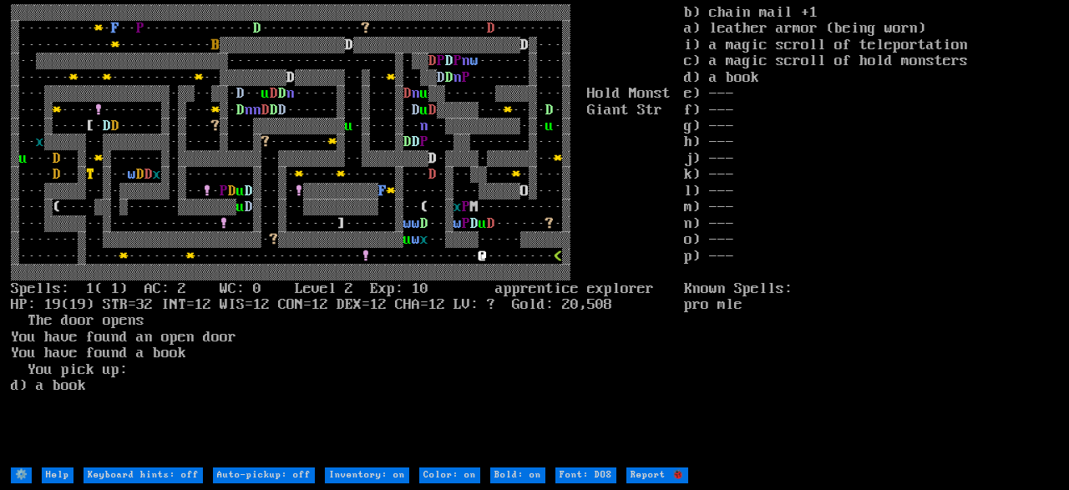  What do you see at coordinates (215, 45) in the screenshot?
I see `font: B` at bounding box center [215, 45].